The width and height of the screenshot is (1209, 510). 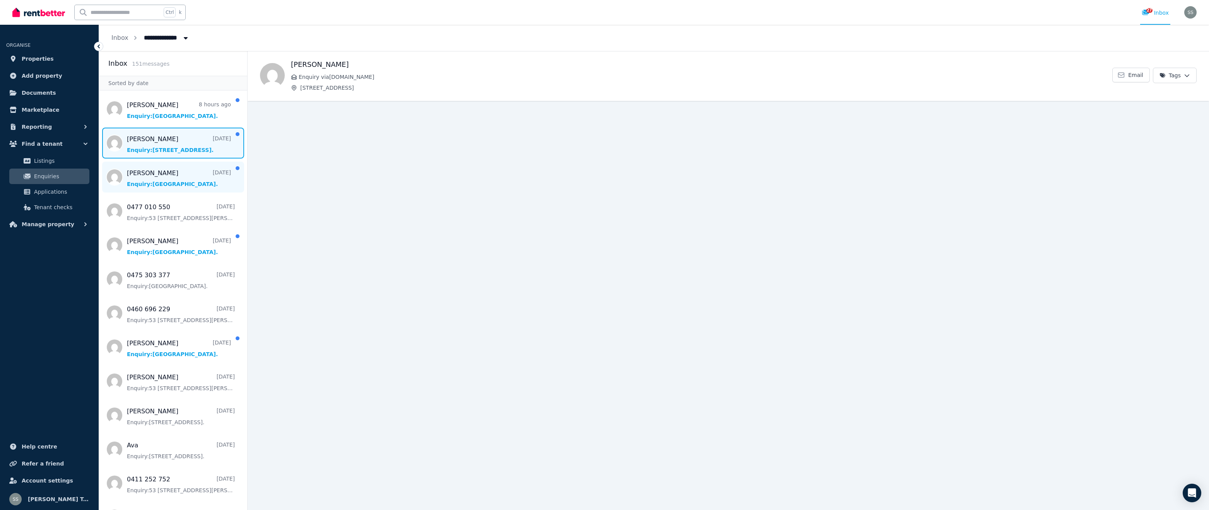 What do you see at coordinates (49, 176) in the screenshot?
I see `a: Enquiries` at bounding box center [49, 176].